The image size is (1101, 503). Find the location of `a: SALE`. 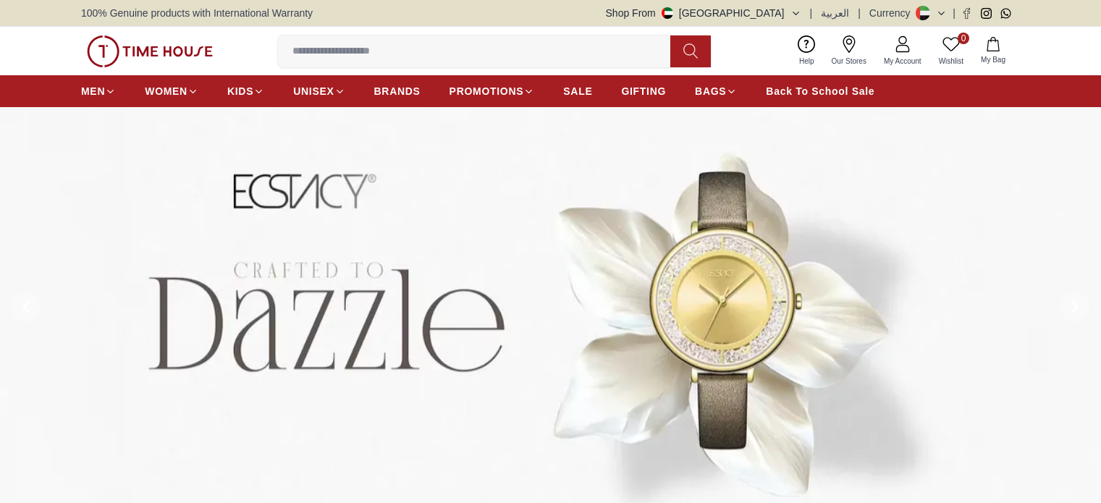

a: SALE is located at coordinates (578, 91).